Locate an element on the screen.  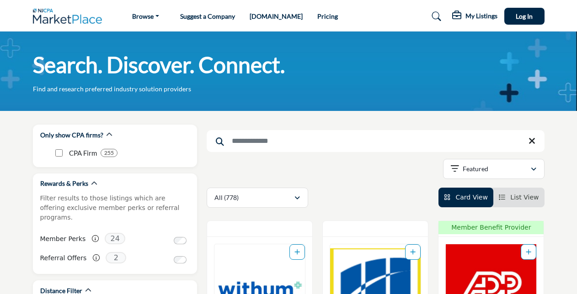
p: Featured is located at coordinates (475, 169).